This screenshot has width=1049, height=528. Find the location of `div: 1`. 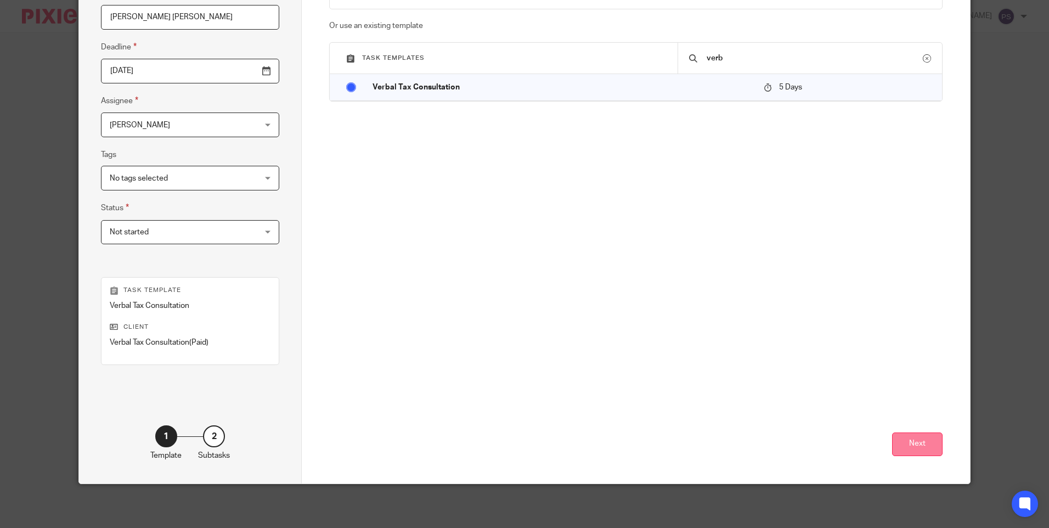

div: 1 is located at coordinates (166, 436).